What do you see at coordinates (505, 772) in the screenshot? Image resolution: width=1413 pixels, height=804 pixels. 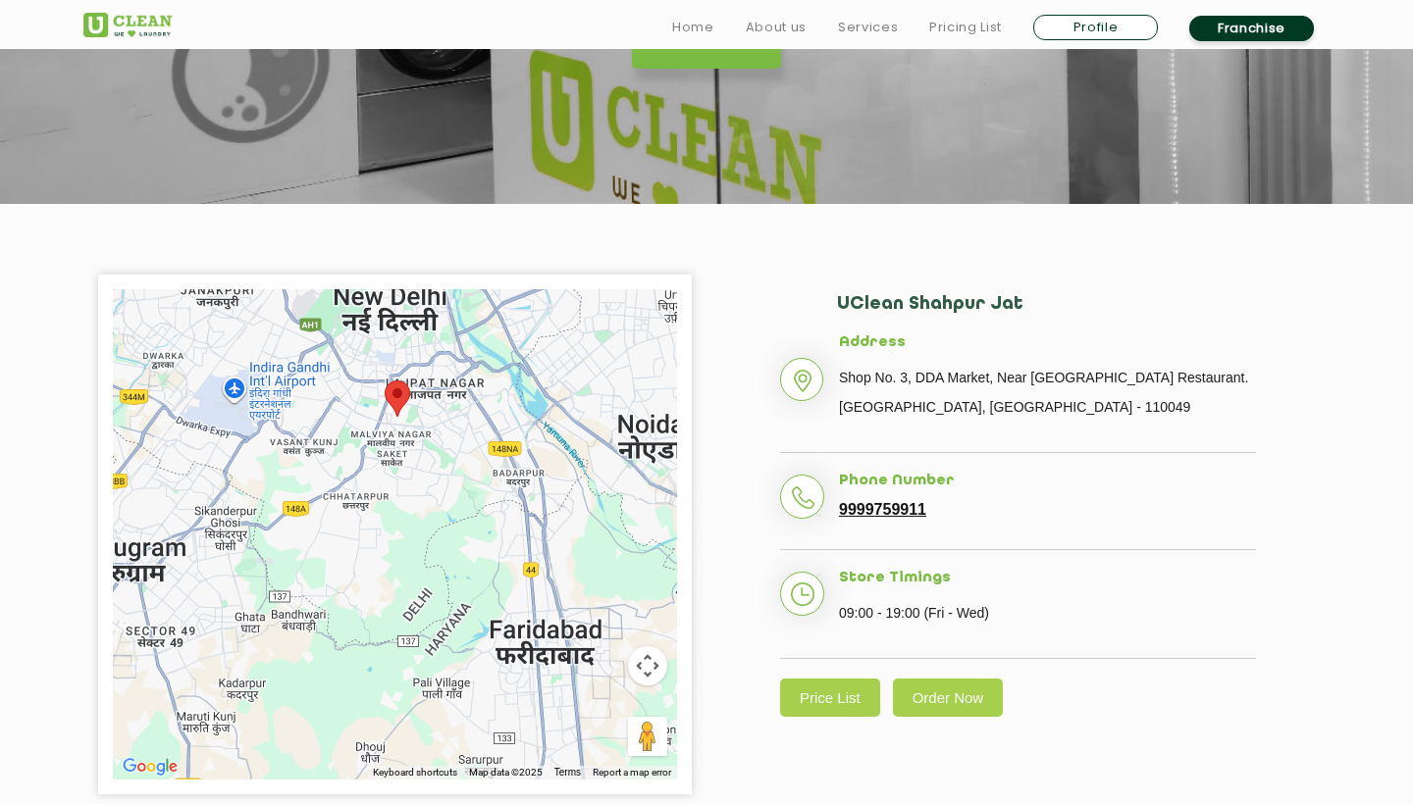 I see `span: Map data ©2025` at bounding box center [505, 772].